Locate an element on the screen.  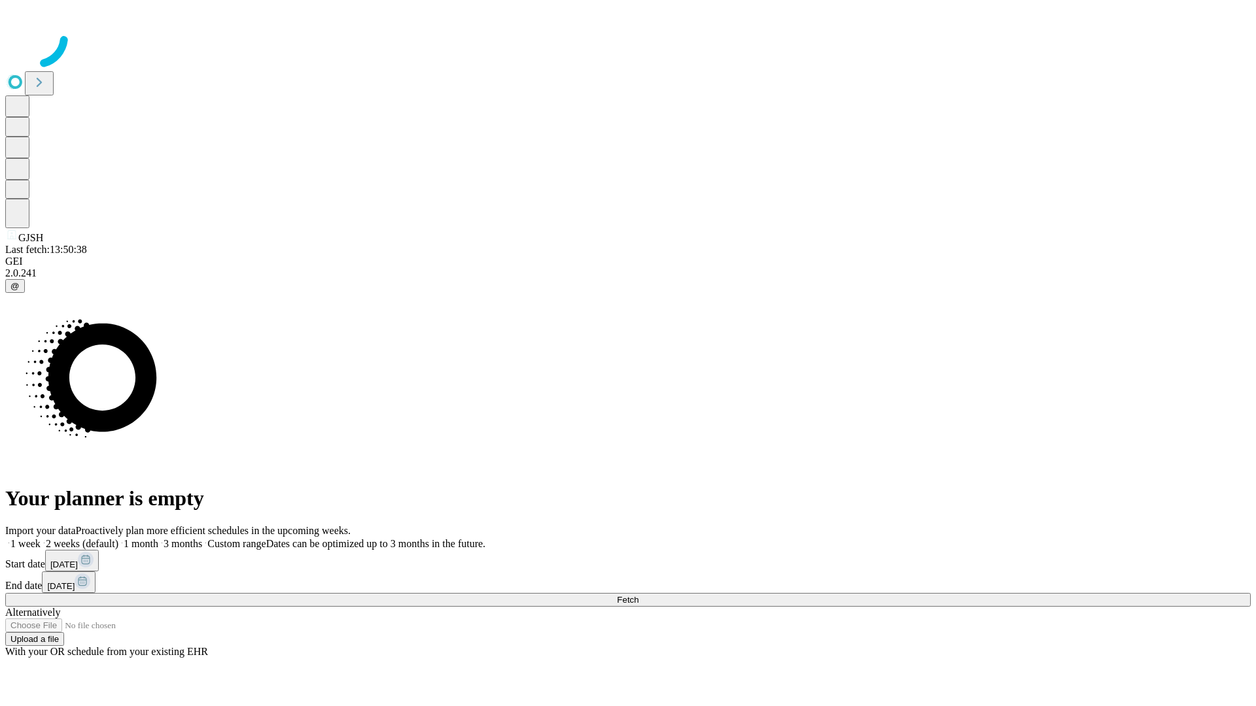
button: Fetch is located at coordinates (628, 600).